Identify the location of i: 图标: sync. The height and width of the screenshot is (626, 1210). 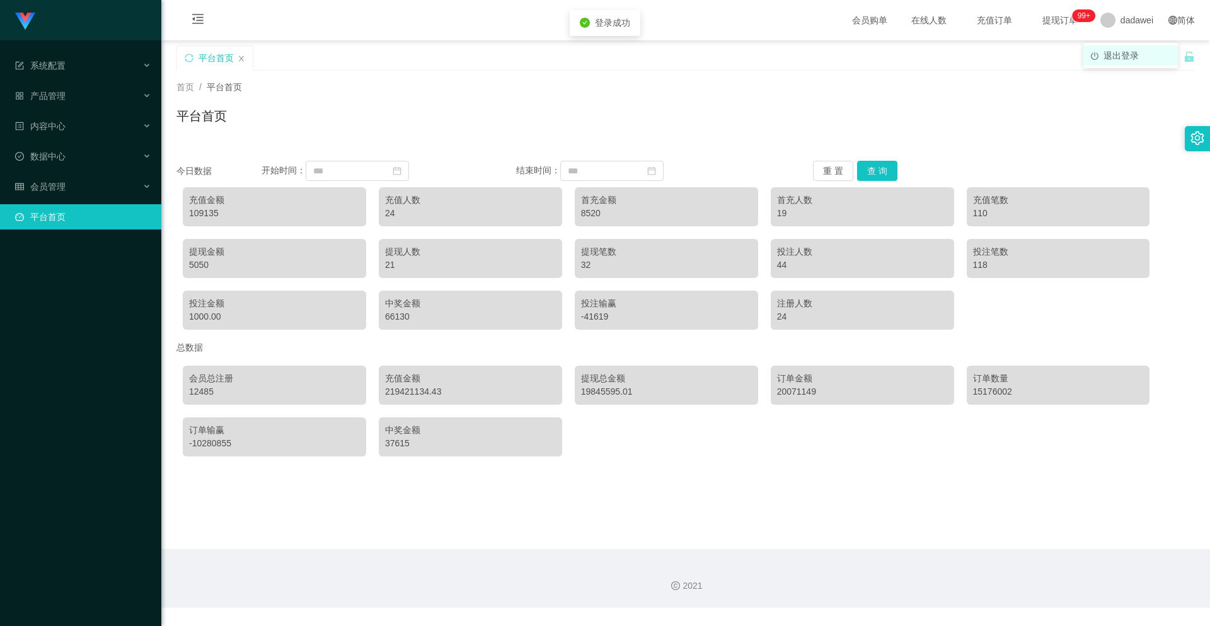
(189, 58).